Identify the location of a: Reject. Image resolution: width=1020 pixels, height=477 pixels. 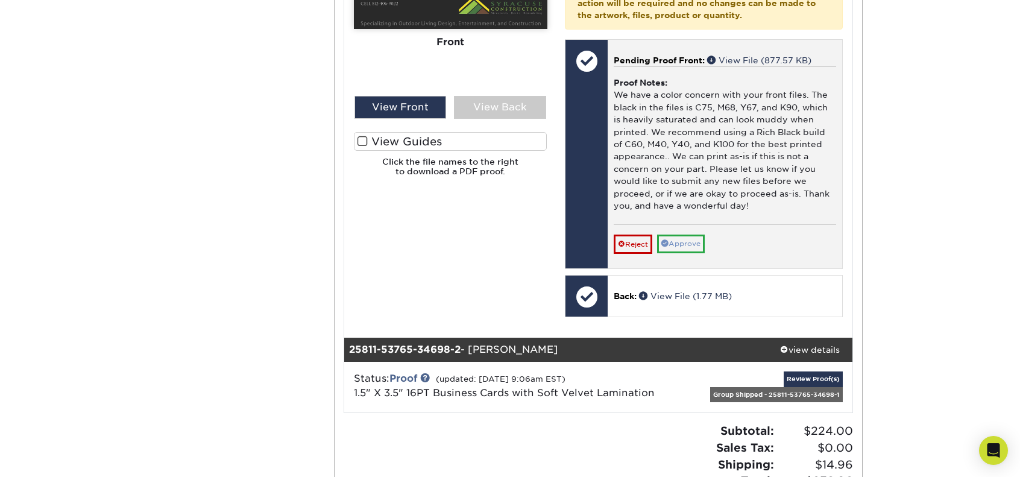
(633, 244).